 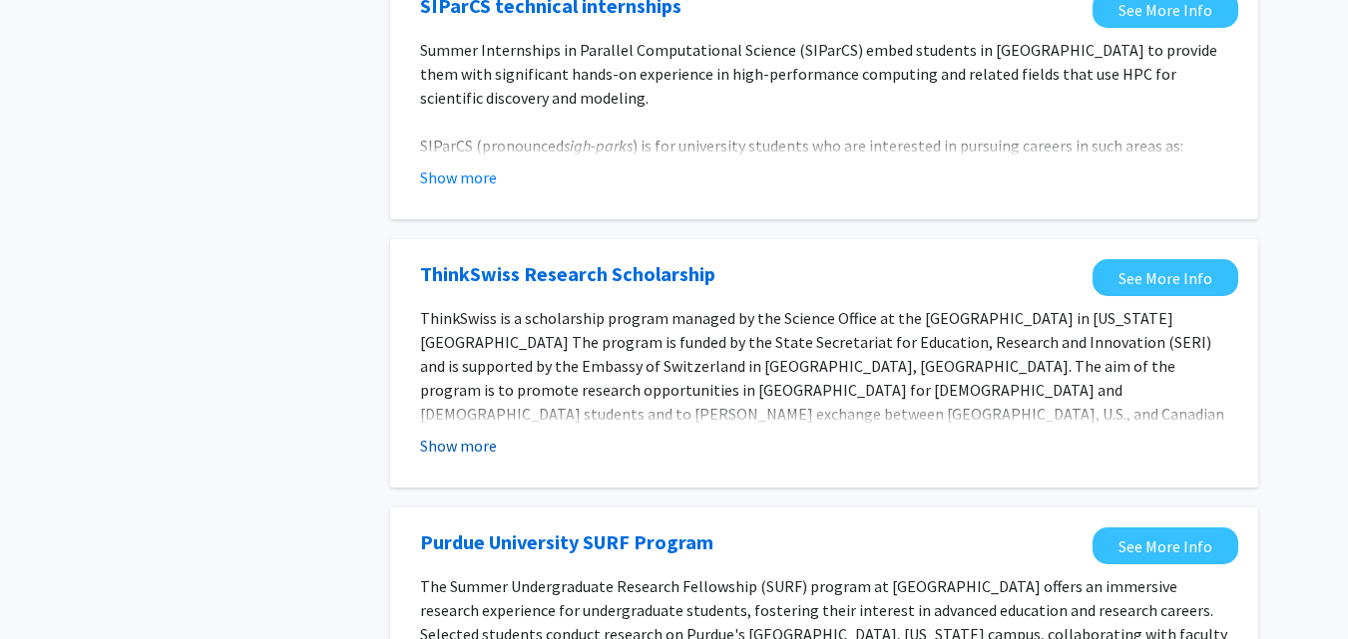 What do you see at coordinates (598, 146) in the screenshot?
I see `em: sigh-parks` at bounding box center [598, 146].